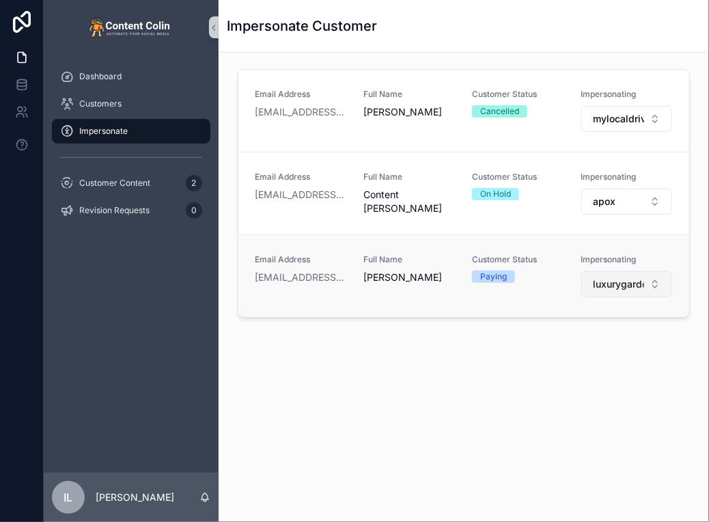  What do you see at coordinates (194, 183) in the screenshot?
I see `div: 2` at bounding box center [194, 183].